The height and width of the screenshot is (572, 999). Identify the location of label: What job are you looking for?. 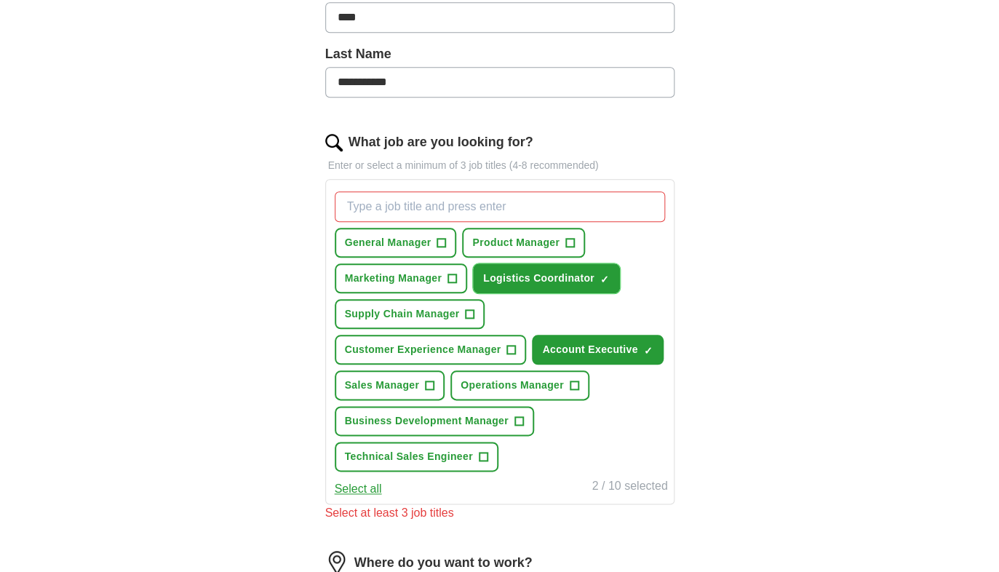
(441, 142).